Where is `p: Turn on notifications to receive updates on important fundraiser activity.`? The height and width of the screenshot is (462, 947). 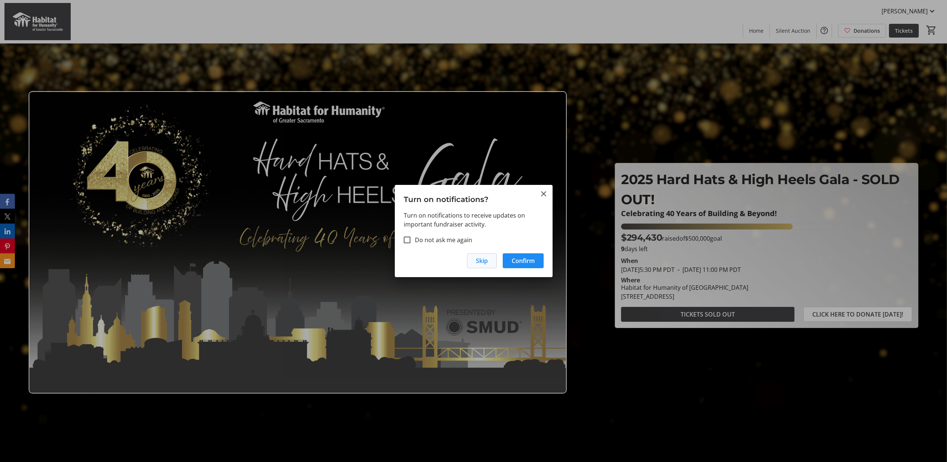
p: Turn on notifications to receive updates on important fundraiser activity. is located at coordinates (474, 220).